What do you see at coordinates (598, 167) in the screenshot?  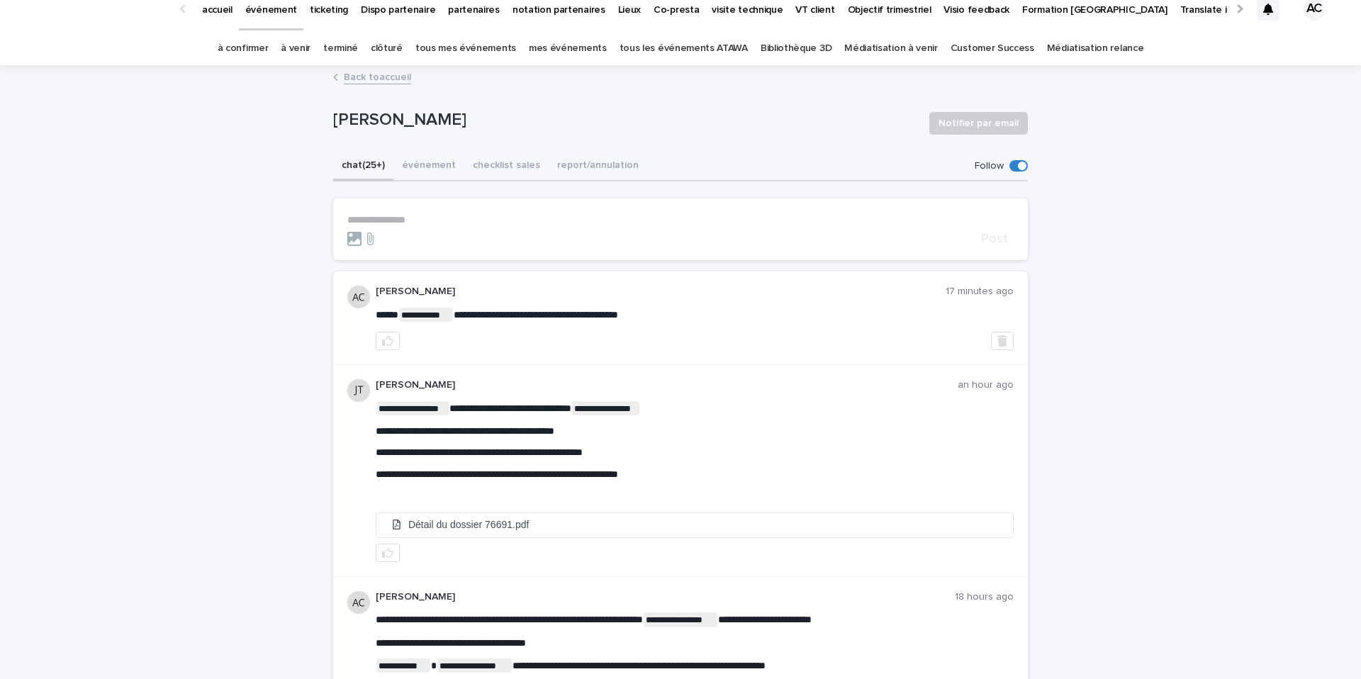 I see `button: report/annulation` at bounding box center [598, 167].